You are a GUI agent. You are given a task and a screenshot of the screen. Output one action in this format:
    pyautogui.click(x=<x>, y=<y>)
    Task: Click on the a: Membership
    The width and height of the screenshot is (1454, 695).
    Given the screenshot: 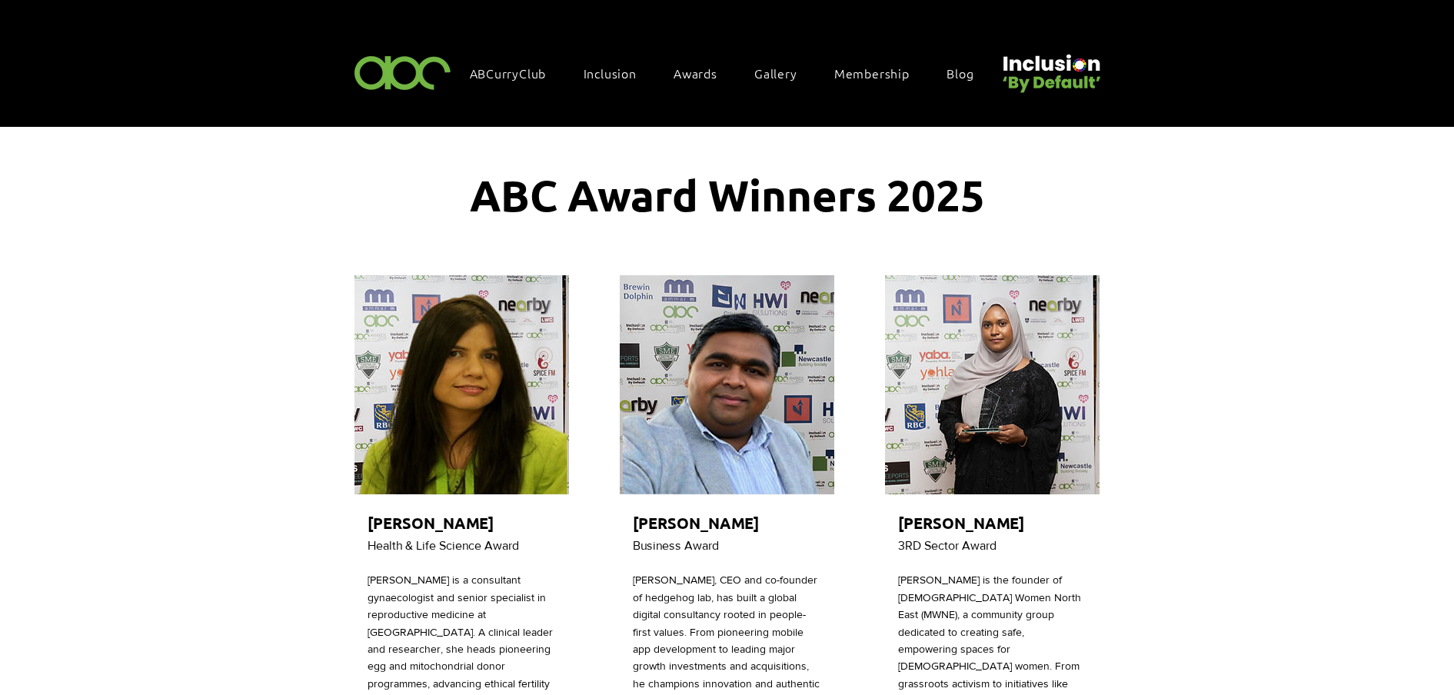 What is the action you would take?
    pyautogui.click(x=880, y=73)
    